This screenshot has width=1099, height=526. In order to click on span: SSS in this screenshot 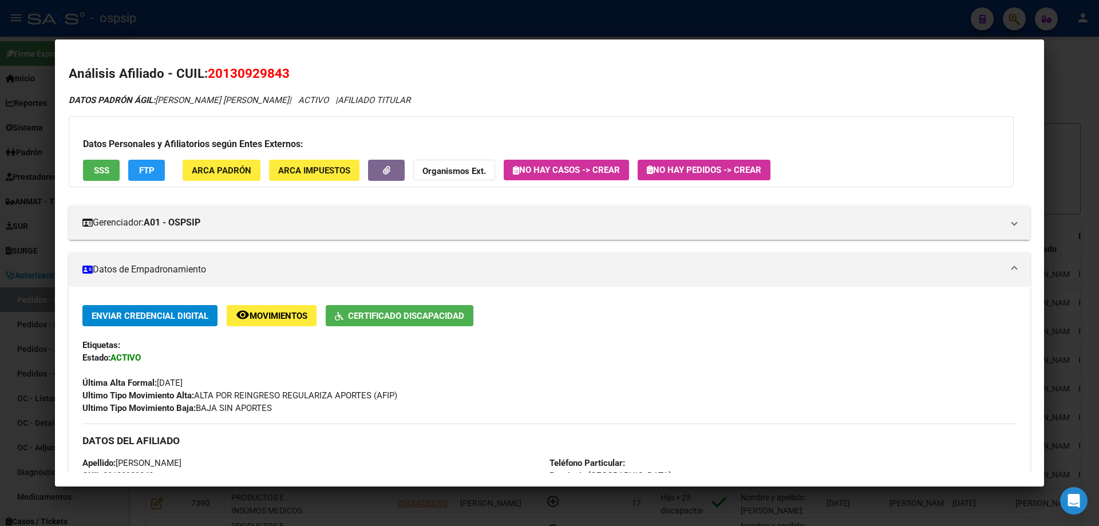, I will do `click(101, 171)`.